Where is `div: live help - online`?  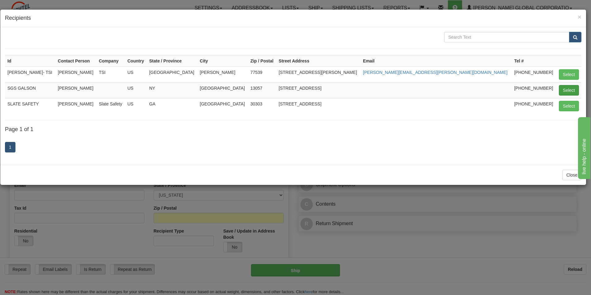 div: live help - online is located at coordinates (31, 7).